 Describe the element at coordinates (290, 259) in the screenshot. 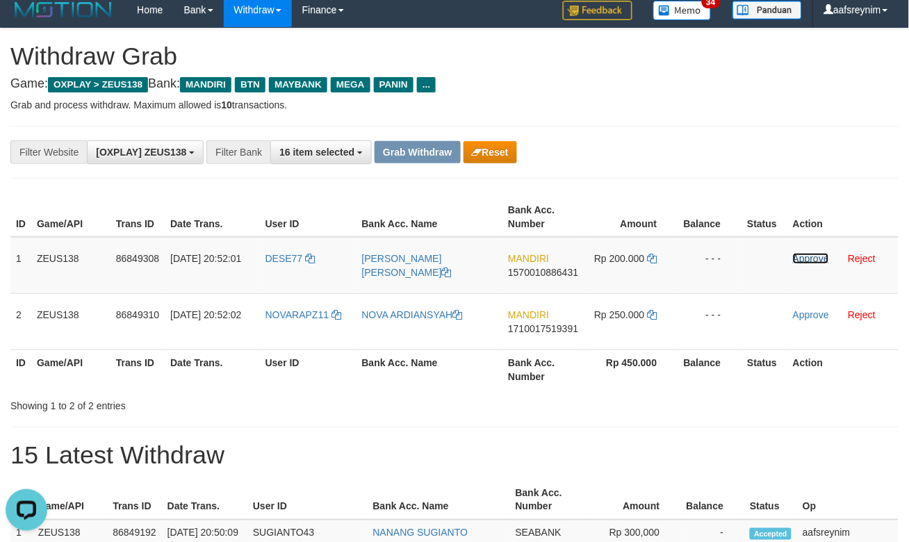

I see `a: DESE77` at that location.